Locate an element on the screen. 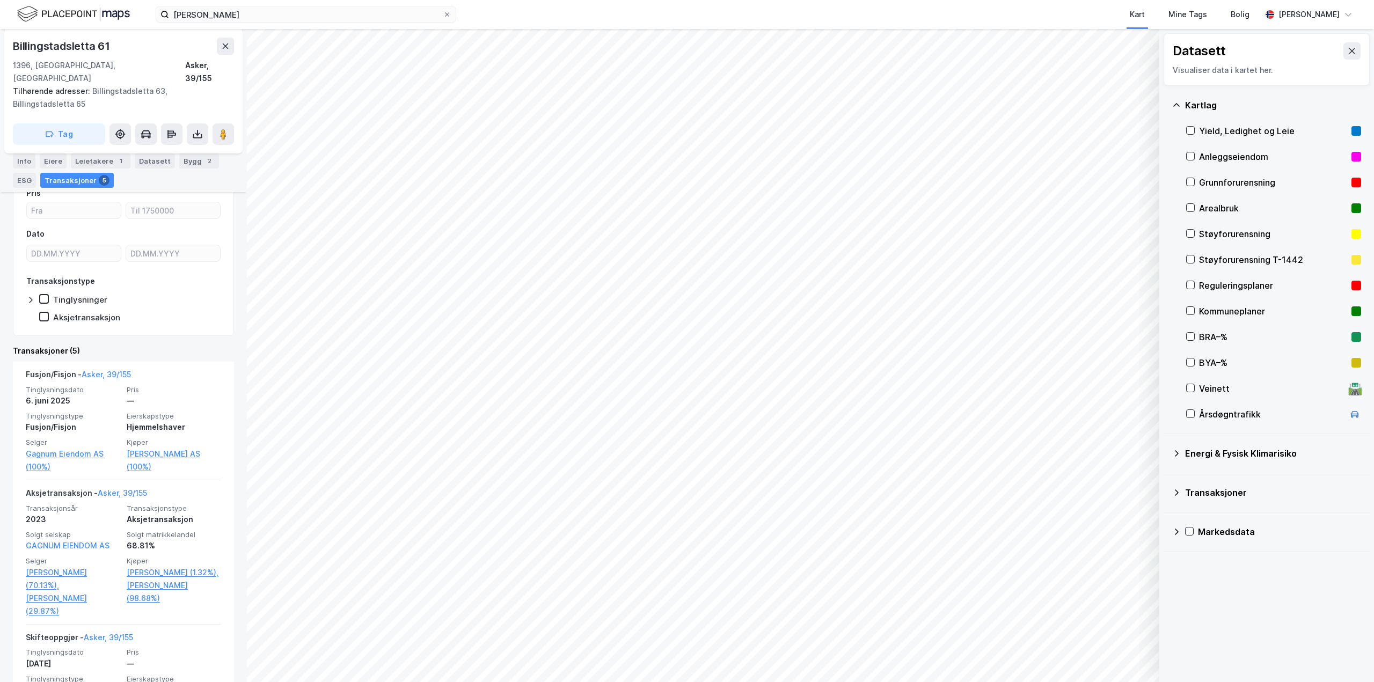  div: Asker, 39/155 is located at coordinates (209, 72).